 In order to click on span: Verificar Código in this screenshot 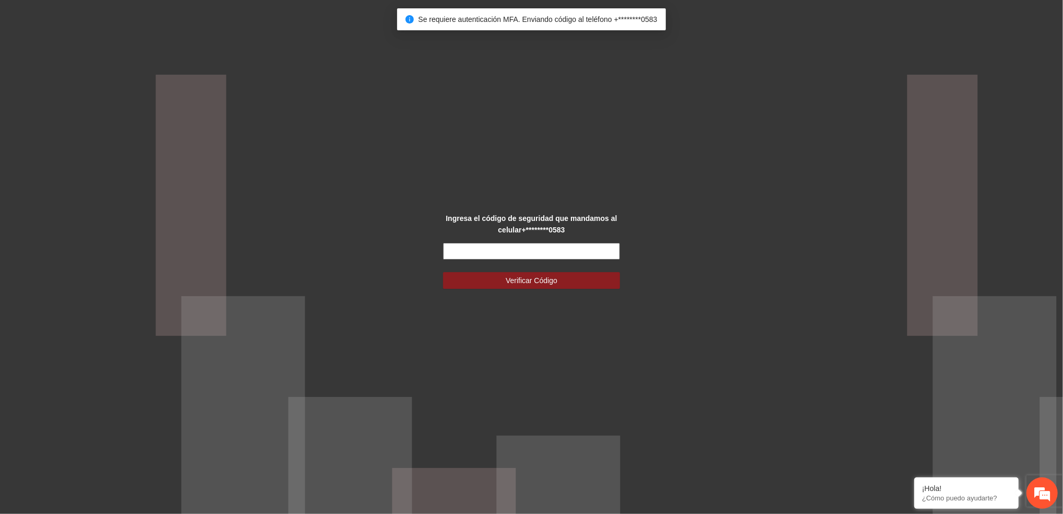, I will do `click(531, 280)`.